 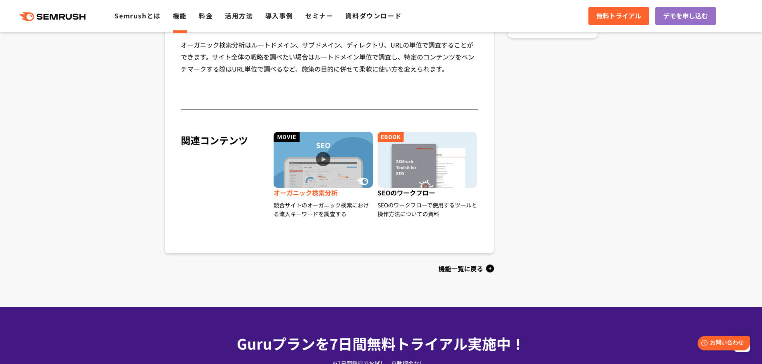 What do you see at coordinates (329, 57) in the screenshot?
I see `div: オーガニック検索分析はルートドメイン、サブドメイン、ディレクトリ、URLの単位で調査することができます。サイト全体の戦略を調べたい場合はルートドメイン単位で調査し、特定のコンテンツをベンチマーク...` at bounding box center [329, 57].